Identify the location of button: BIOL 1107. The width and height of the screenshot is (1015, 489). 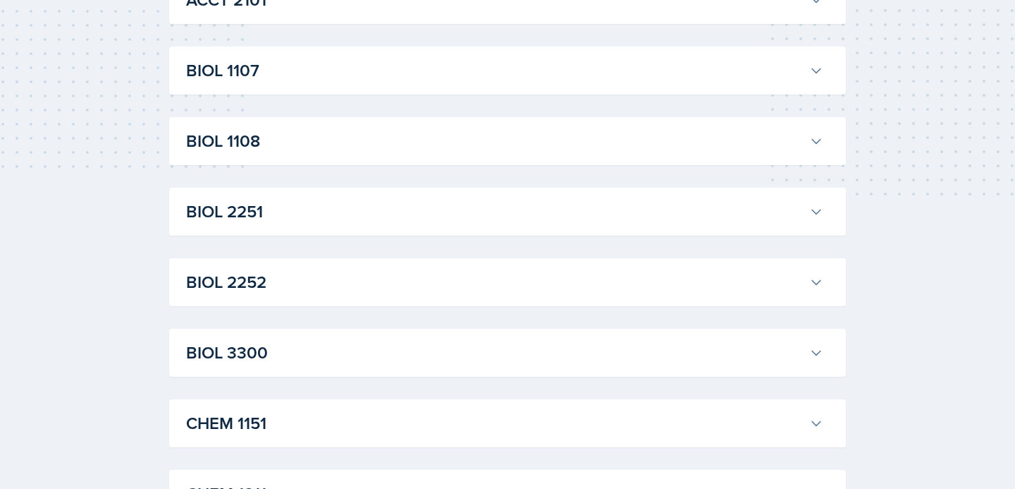
(505, 71).